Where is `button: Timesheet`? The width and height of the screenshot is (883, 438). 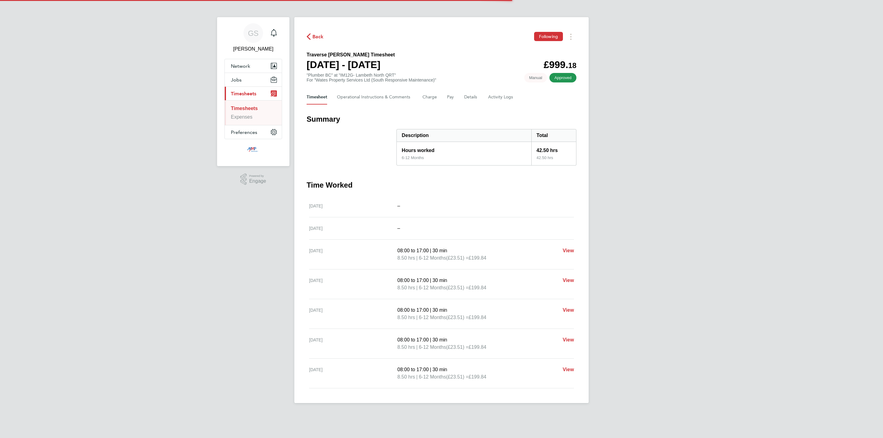 button: Timesheet is located at coordinates (317, 97).